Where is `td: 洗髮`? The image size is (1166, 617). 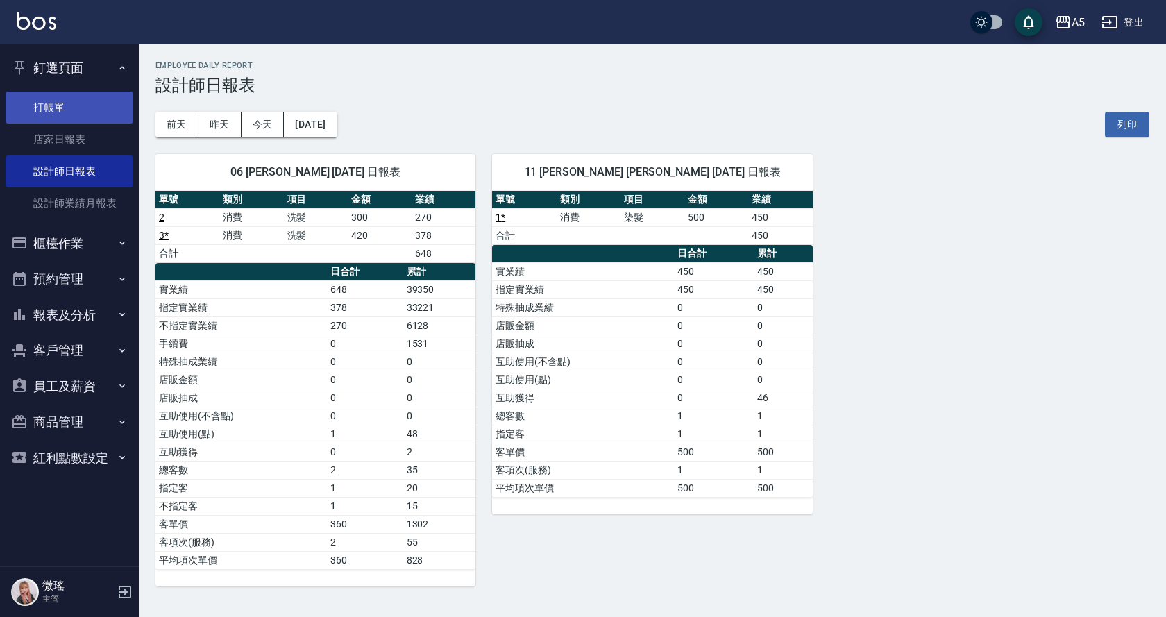
td: 洗髮 is located at coordinates (316, 235).